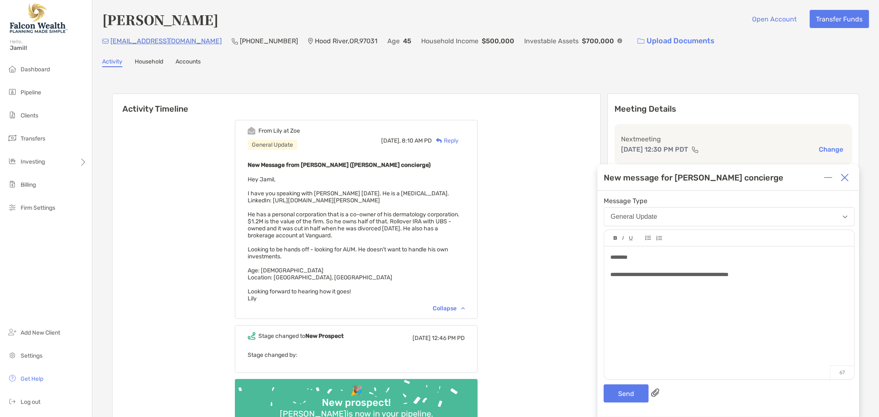 The image size is (879, 417). What do you see at coordinates (12, 378) in the screenshot?
I see `img: get-help icon` at bounding box center [12, 378].